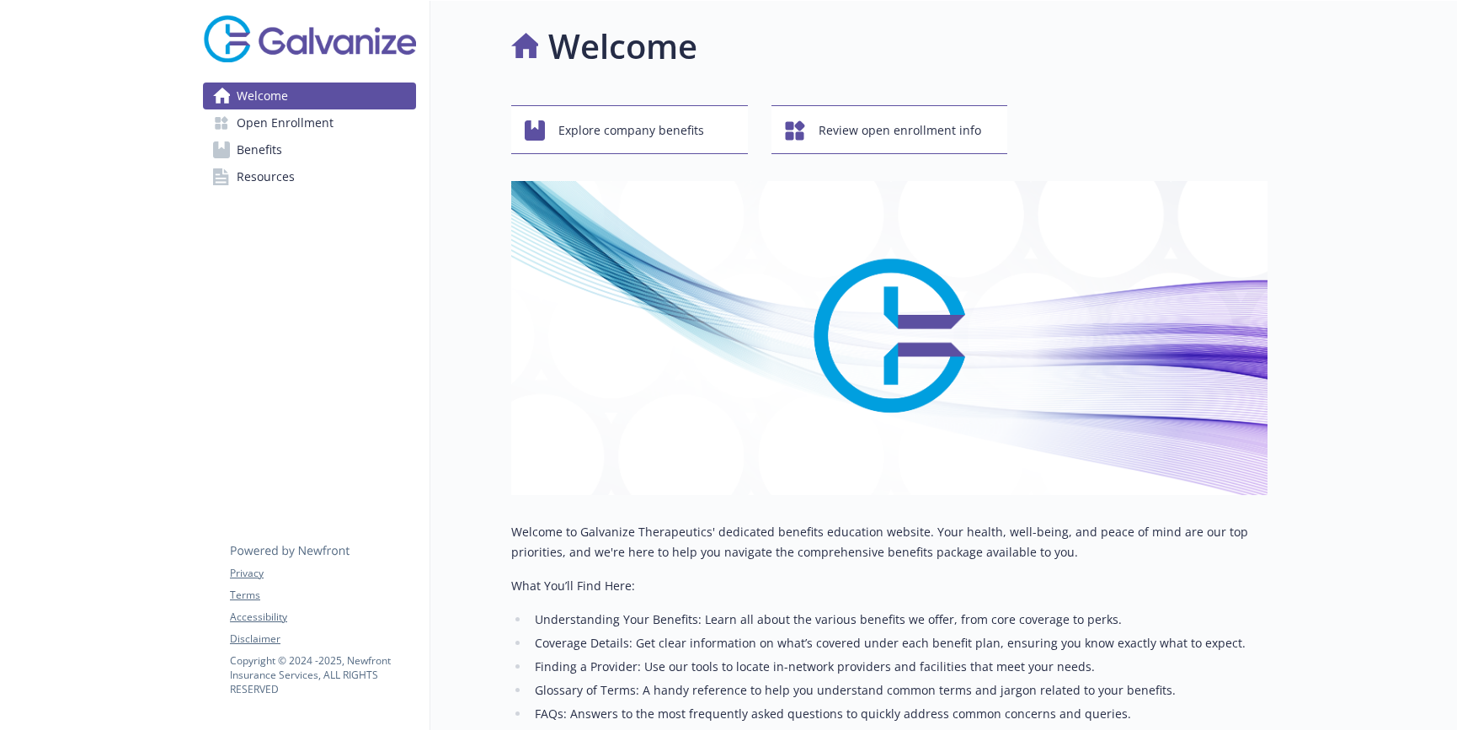 Image resolution: width=1457 pixels, height=730 pixels. I want to click on button: Review open enrollment info, so click(890, 130).